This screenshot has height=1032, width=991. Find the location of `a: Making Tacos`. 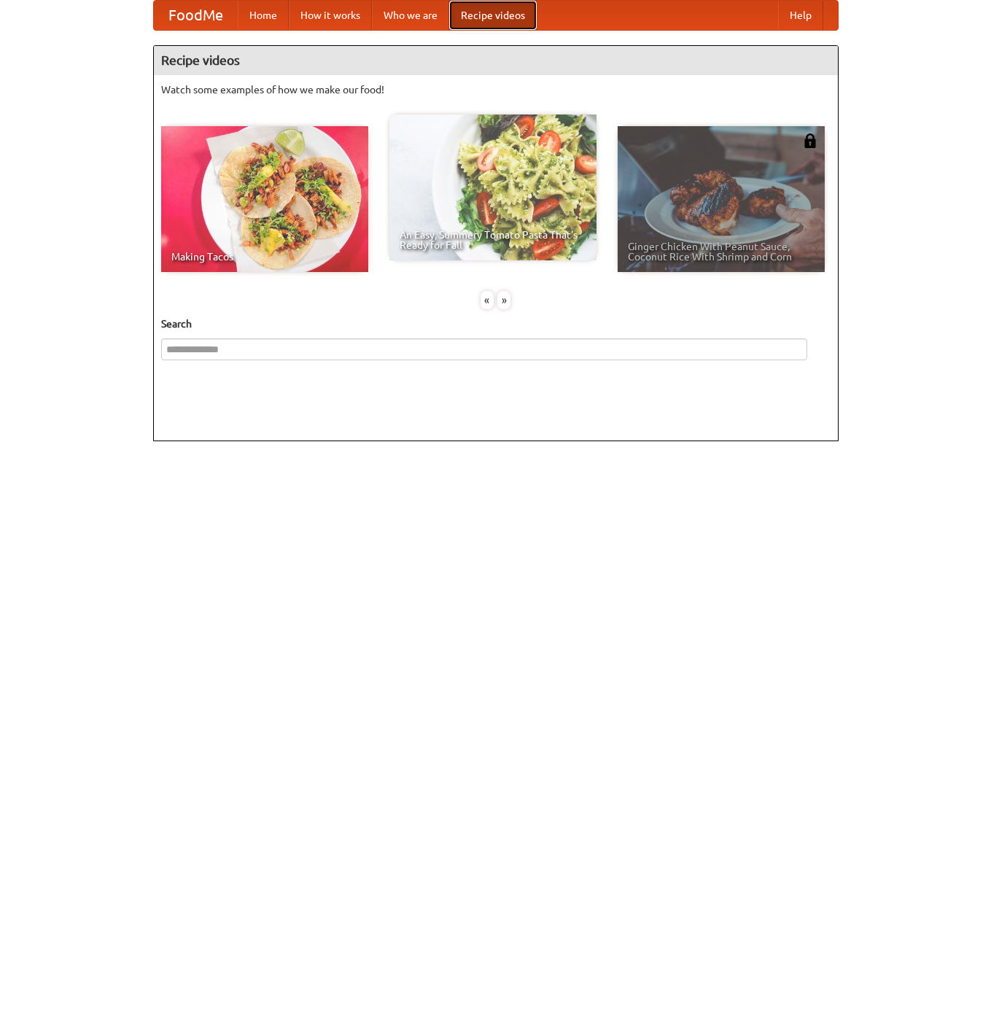

a: Making Tacos is located at coordinates (265, 199).